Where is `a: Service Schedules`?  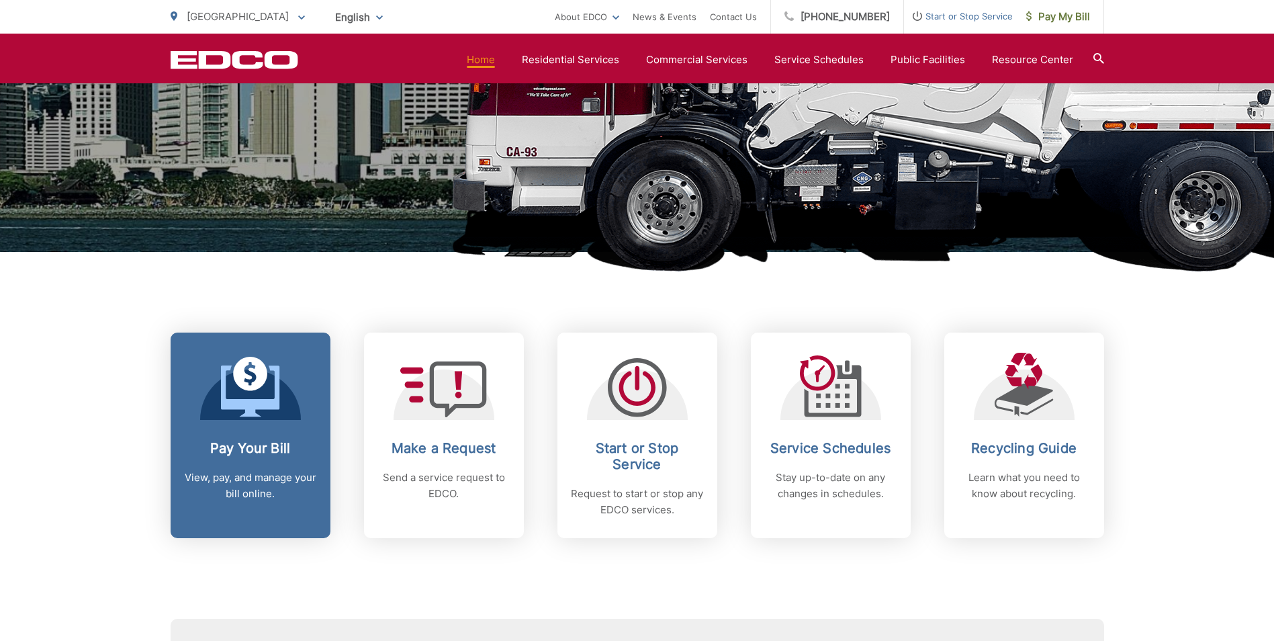
a: Service Schedules is located at coordinates (819, 60).